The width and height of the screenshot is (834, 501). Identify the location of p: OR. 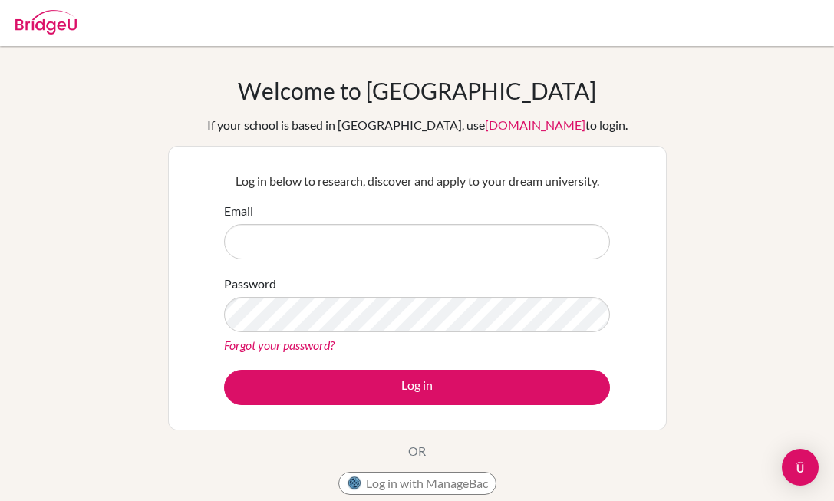
(417, 451).